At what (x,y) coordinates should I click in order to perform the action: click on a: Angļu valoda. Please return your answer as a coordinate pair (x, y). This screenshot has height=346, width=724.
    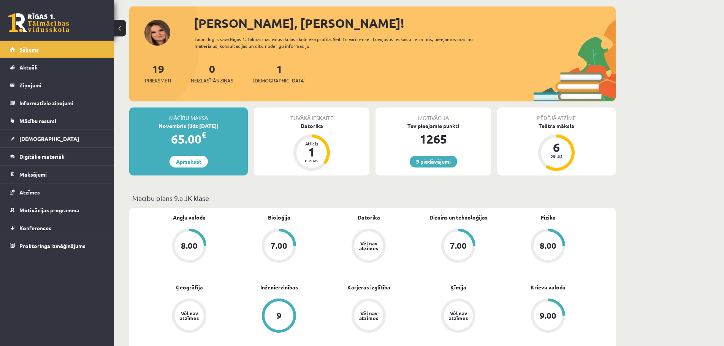
    Looking at the image, I should click on (189, 217).